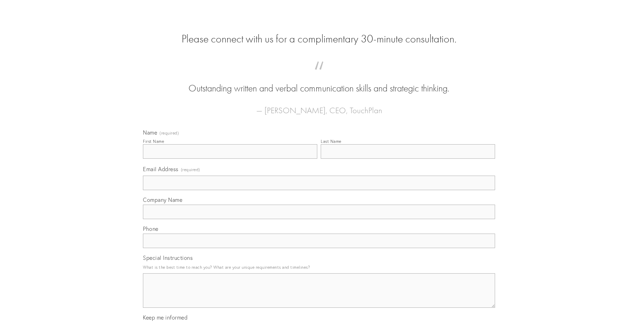  Describe the element at coordinates (153, 141) in the screenshot. I see `div: First Name` at that location.